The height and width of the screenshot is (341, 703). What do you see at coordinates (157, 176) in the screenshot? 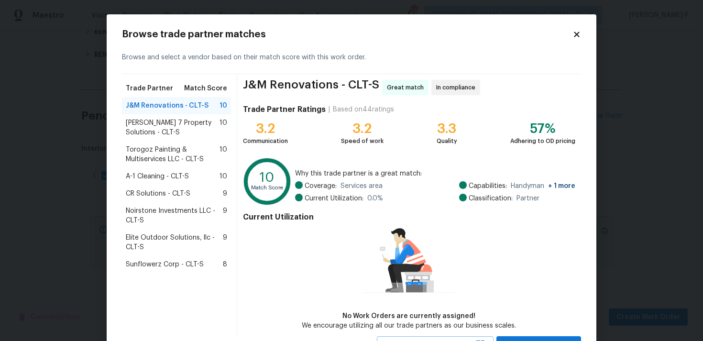
I see `span: A-1 Cleaning - CLT-S` at bounding box center [157, 176].